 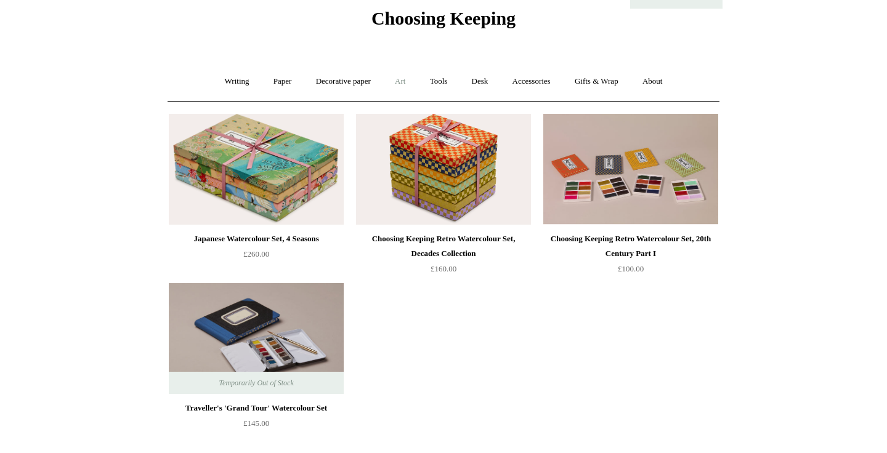 I want to click on a: Choosing Keeping Retro Watercolour Set, 20th Century Part I £100.00, so click(x=631, y=257).